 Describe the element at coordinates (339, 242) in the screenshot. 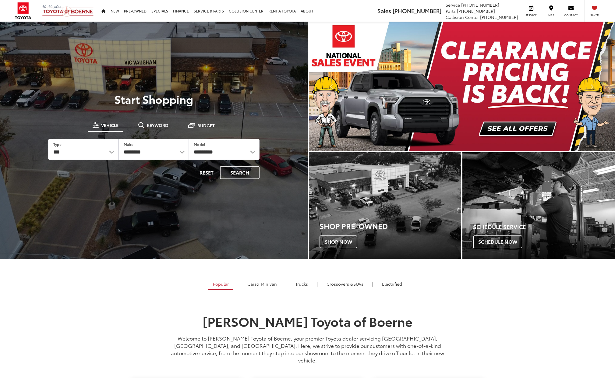

I see `span: Shop Now` at that location.